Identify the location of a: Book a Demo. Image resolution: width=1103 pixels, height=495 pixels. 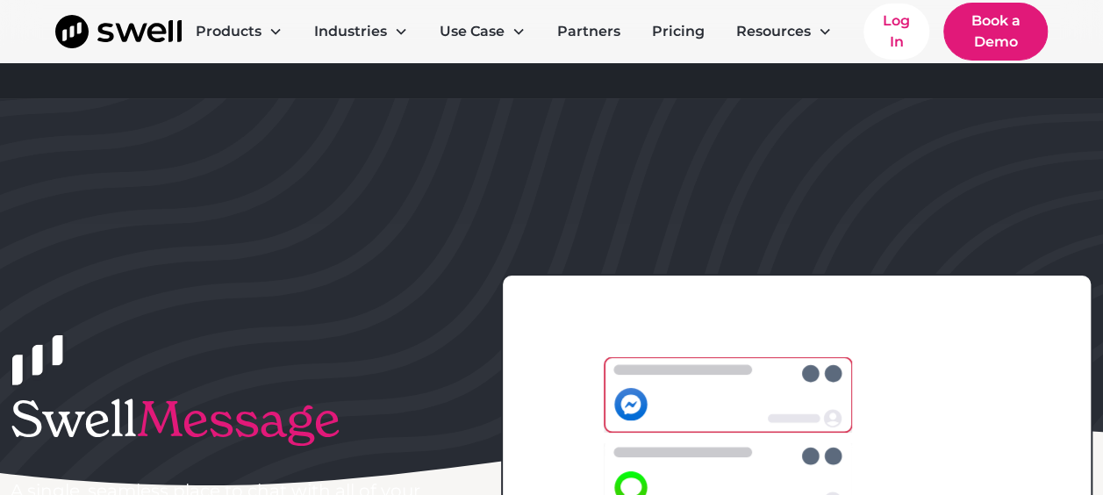
(996, 32).